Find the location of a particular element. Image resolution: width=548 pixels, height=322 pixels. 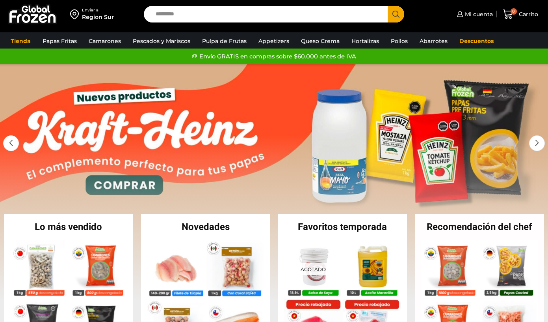

a: Pescados y Mariscos is located at coordinates (162, 41).